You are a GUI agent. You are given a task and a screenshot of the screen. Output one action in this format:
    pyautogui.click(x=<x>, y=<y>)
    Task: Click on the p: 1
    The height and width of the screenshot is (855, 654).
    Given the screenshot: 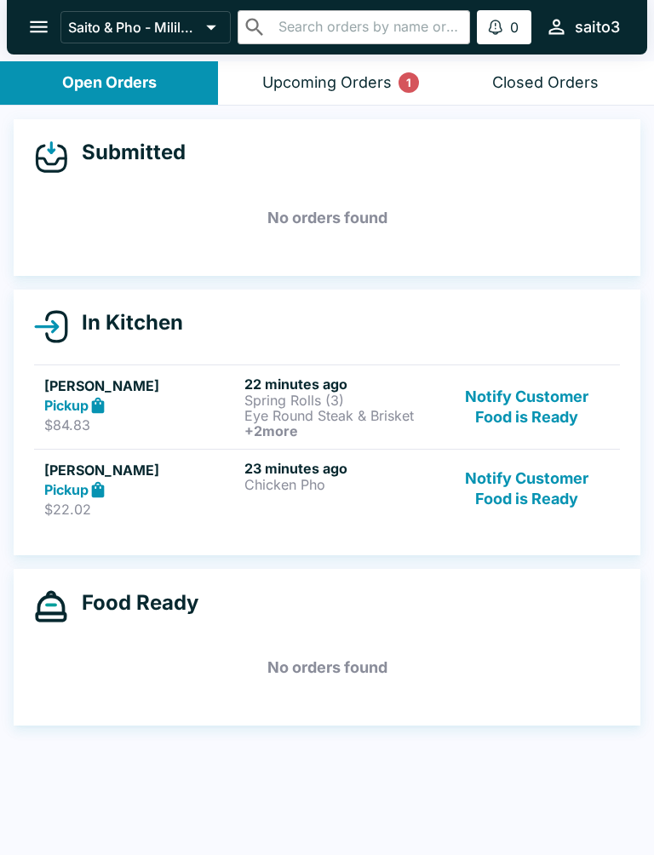 What is the action you would take?
    pyautogui.click(x=409, y=83)
    